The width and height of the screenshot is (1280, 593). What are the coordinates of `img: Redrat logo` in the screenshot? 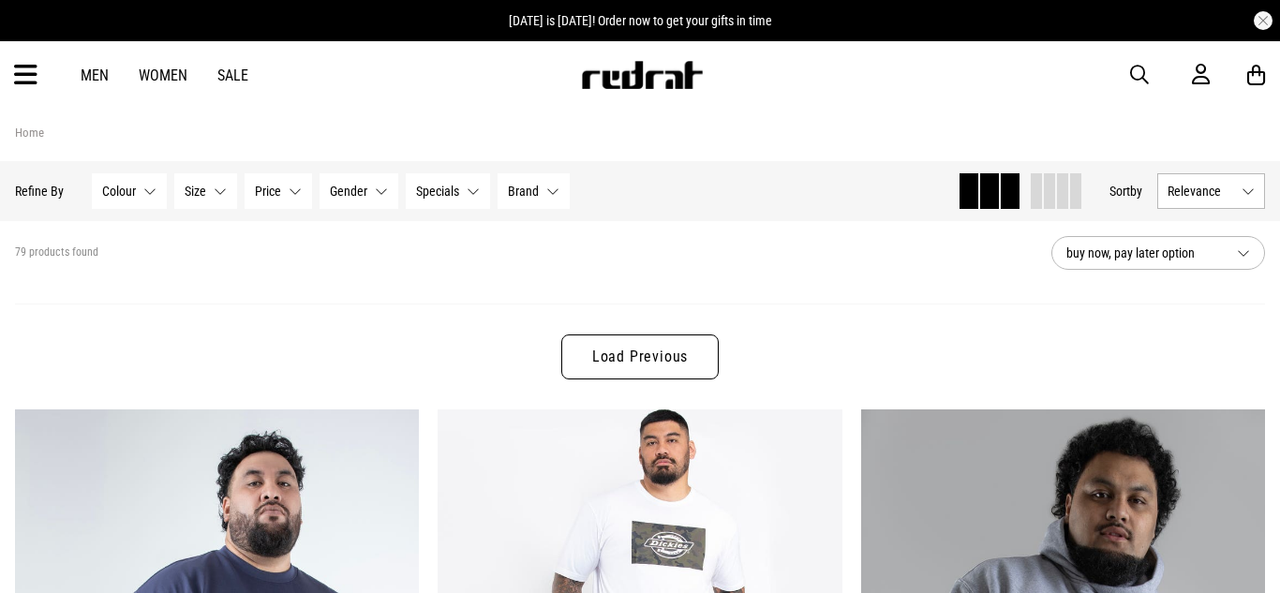 It's located at (642, 75).